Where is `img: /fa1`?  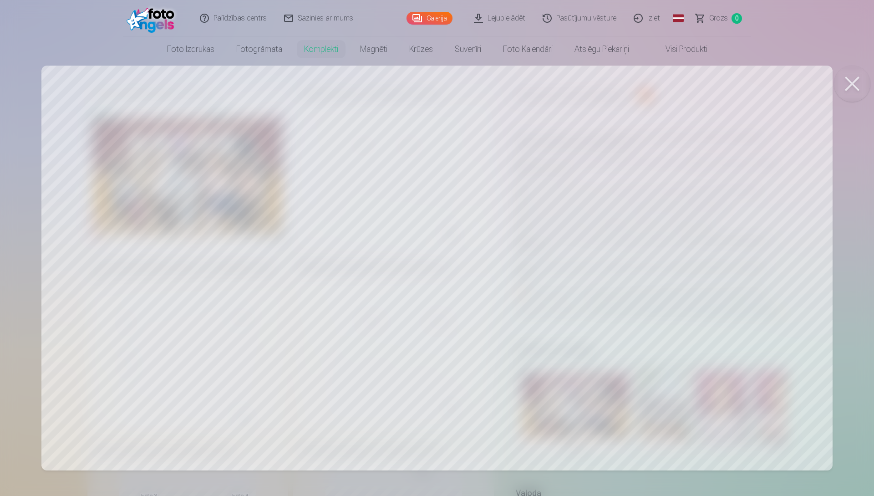
img: /fa1 is located at coordinates (153, 18).